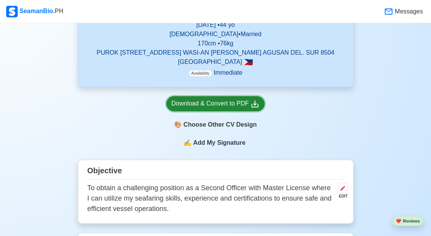 This screenshot has width=431, height=236. I want to click on button: heartReviews, so click(408, 221).